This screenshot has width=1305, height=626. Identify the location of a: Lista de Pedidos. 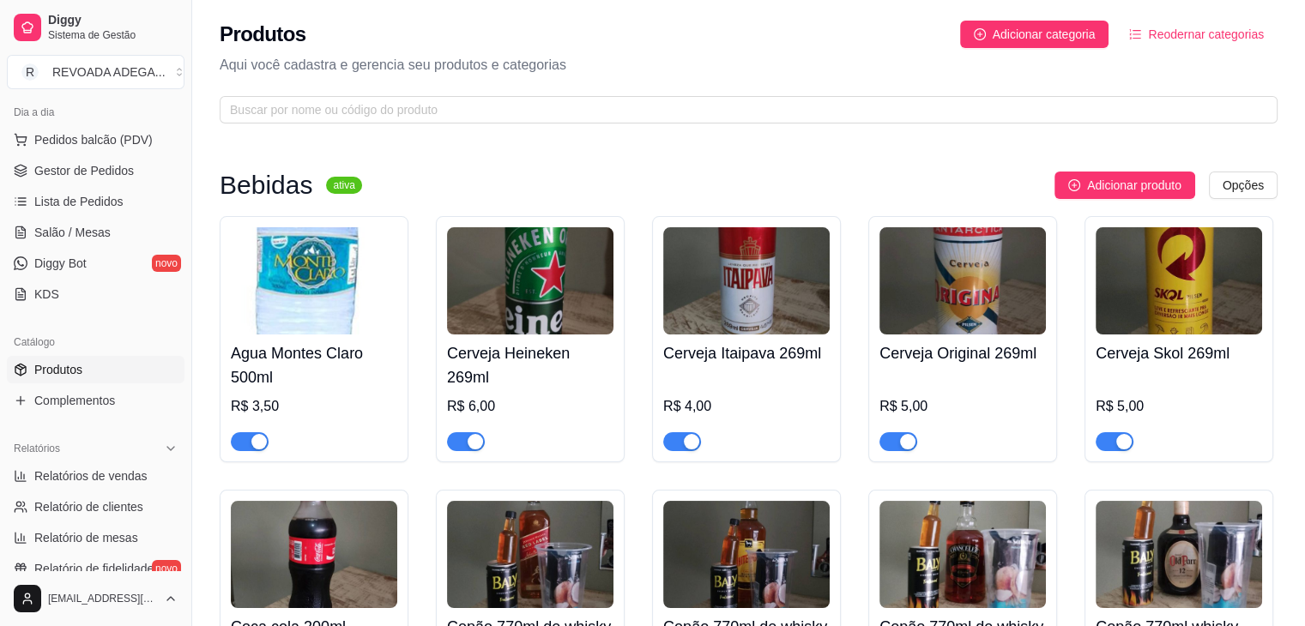
(95, 202).